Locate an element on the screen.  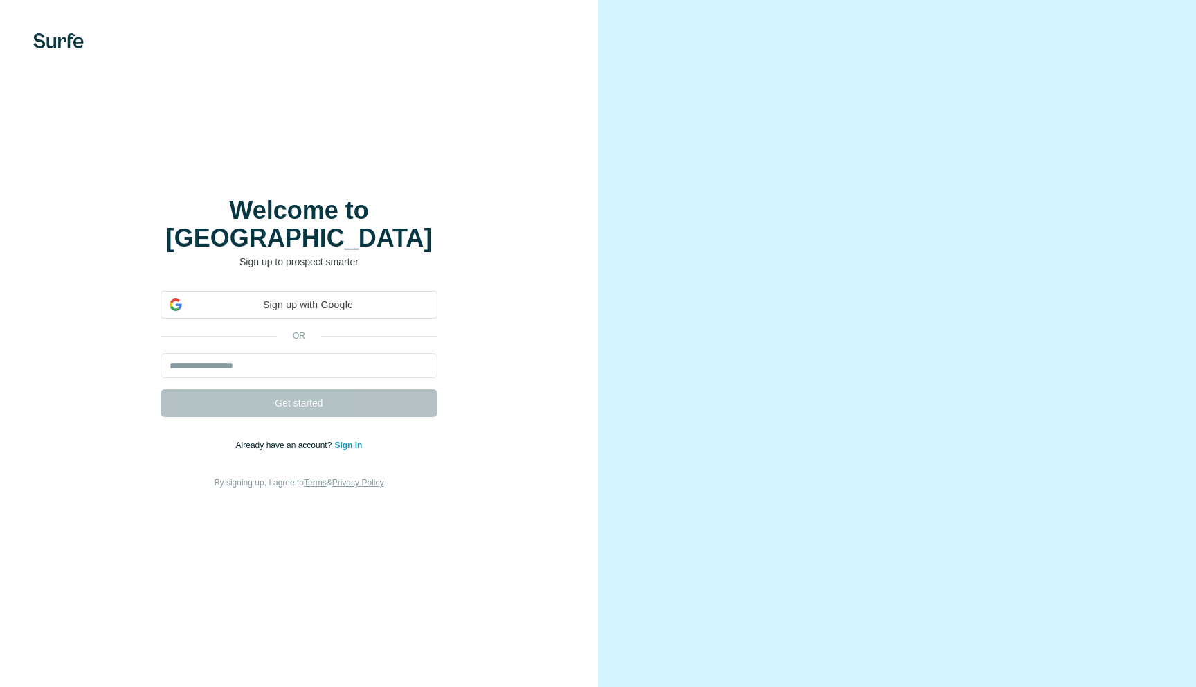
a: Privacy Policy is located at coordinates (358, 483).